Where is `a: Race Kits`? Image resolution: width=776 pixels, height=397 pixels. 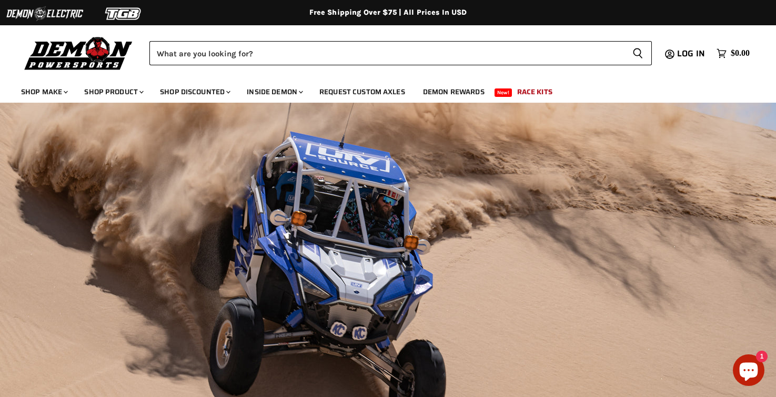 a: Race Kits is located at coordinates (534, 92).